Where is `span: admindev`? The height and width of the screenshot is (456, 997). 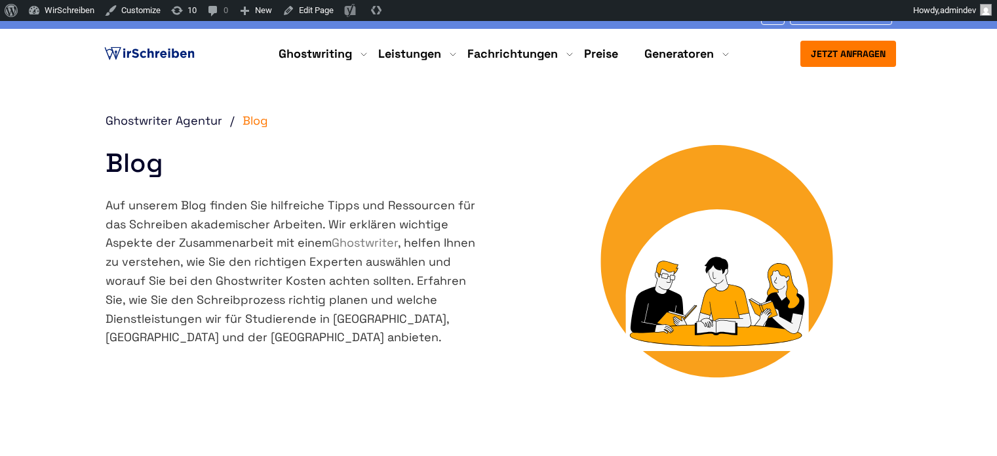
span: admindev is located at coordinates (958, 10).